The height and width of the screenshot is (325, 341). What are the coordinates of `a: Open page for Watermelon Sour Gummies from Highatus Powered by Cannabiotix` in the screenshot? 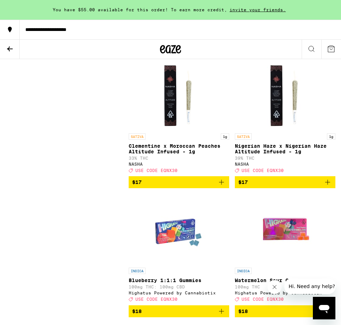 It's located at (285, 249).